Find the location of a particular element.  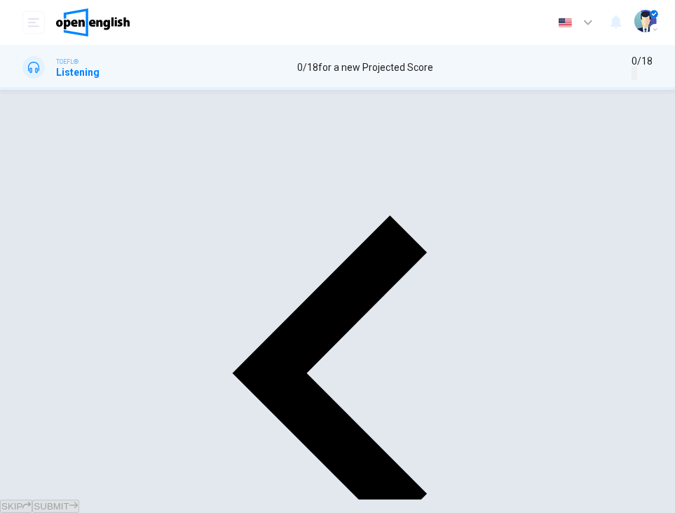

img: OpenEnglish logo is located at coordinates (93, 22).